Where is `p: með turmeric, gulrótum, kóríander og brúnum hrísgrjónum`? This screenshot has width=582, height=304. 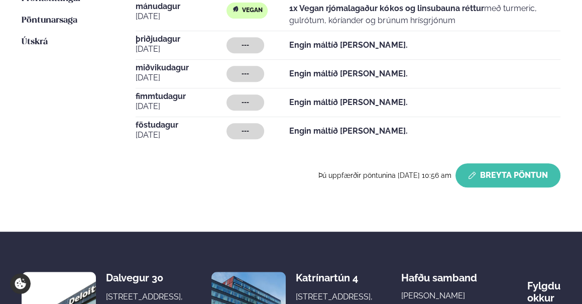
p: með turmeric, gulrótum, kóríander og brúnum hrísgrjónum is located at coordinates (424, 15).